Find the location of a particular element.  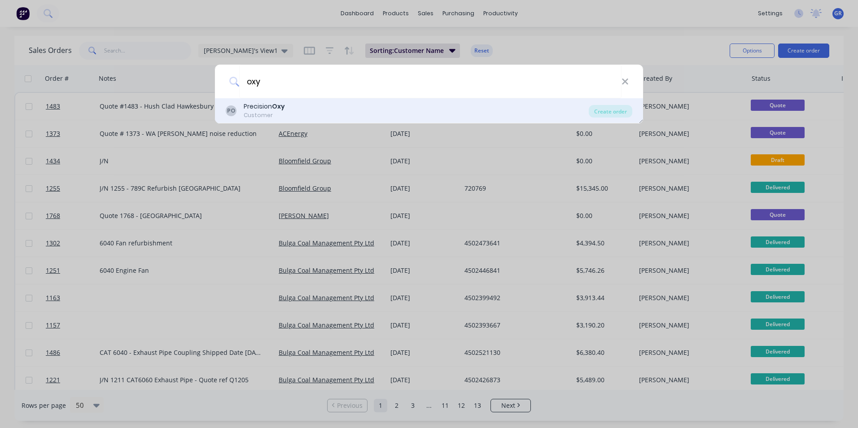

div: Customer is located at coordinates (264, 115).